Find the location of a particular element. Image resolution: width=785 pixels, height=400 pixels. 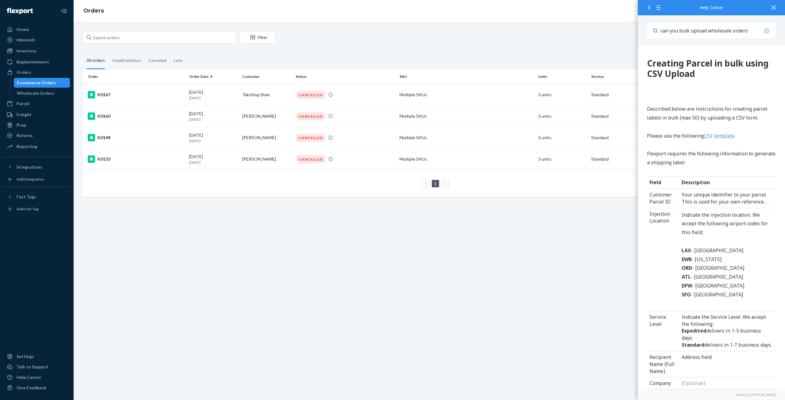

div: Canceled is located at coordinates (157, 60).